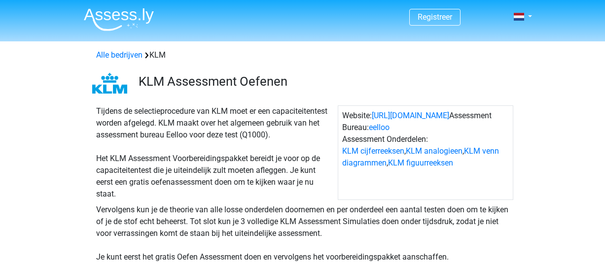 This screenshot has height=264, width=605. What do you see at coordinates (434, 151) in the screenshot?
I see `a: KLM analogieen` at bounding box center [434, 151].